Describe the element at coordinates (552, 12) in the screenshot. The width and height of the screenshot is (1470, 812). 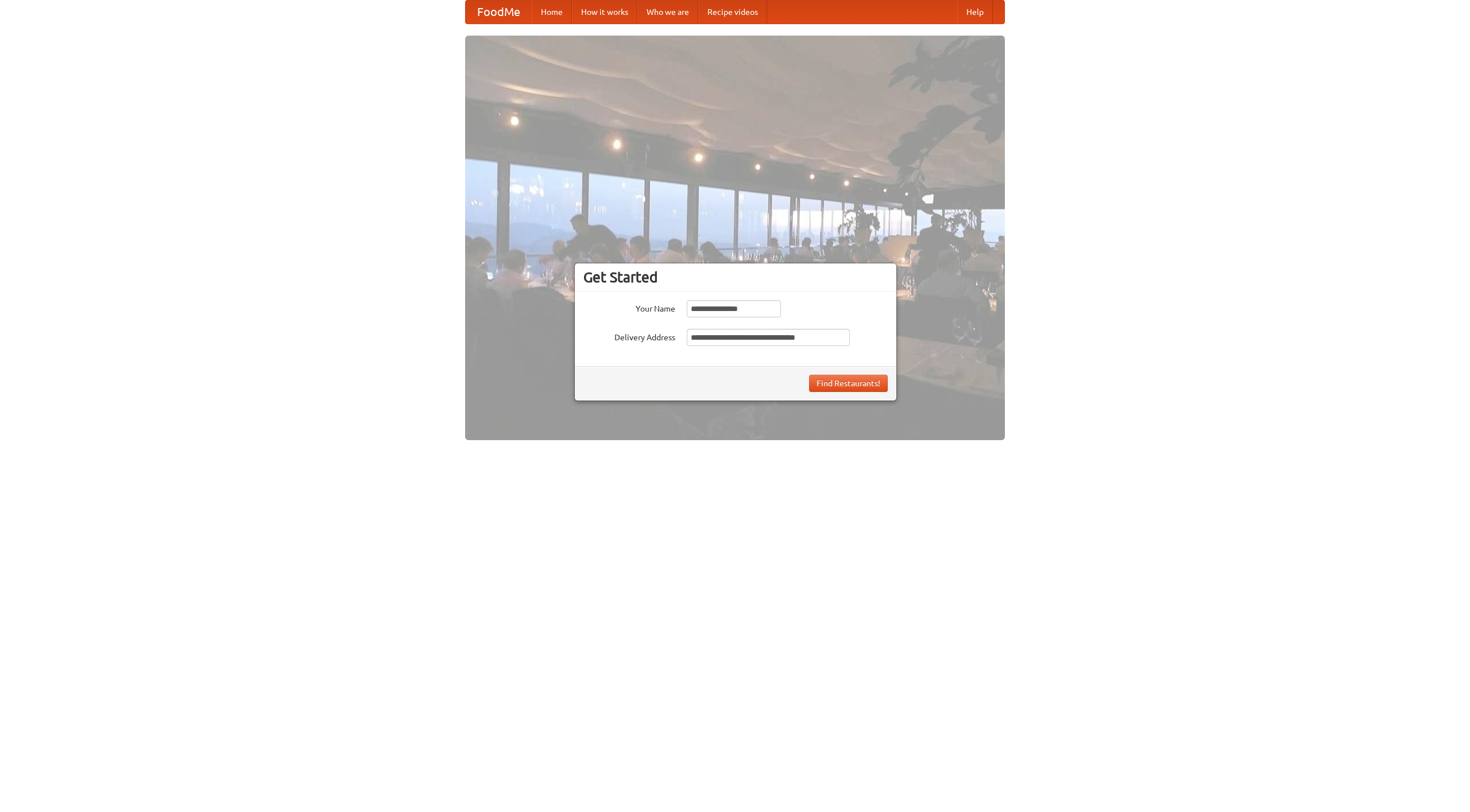
I see `a: Home` at that location.